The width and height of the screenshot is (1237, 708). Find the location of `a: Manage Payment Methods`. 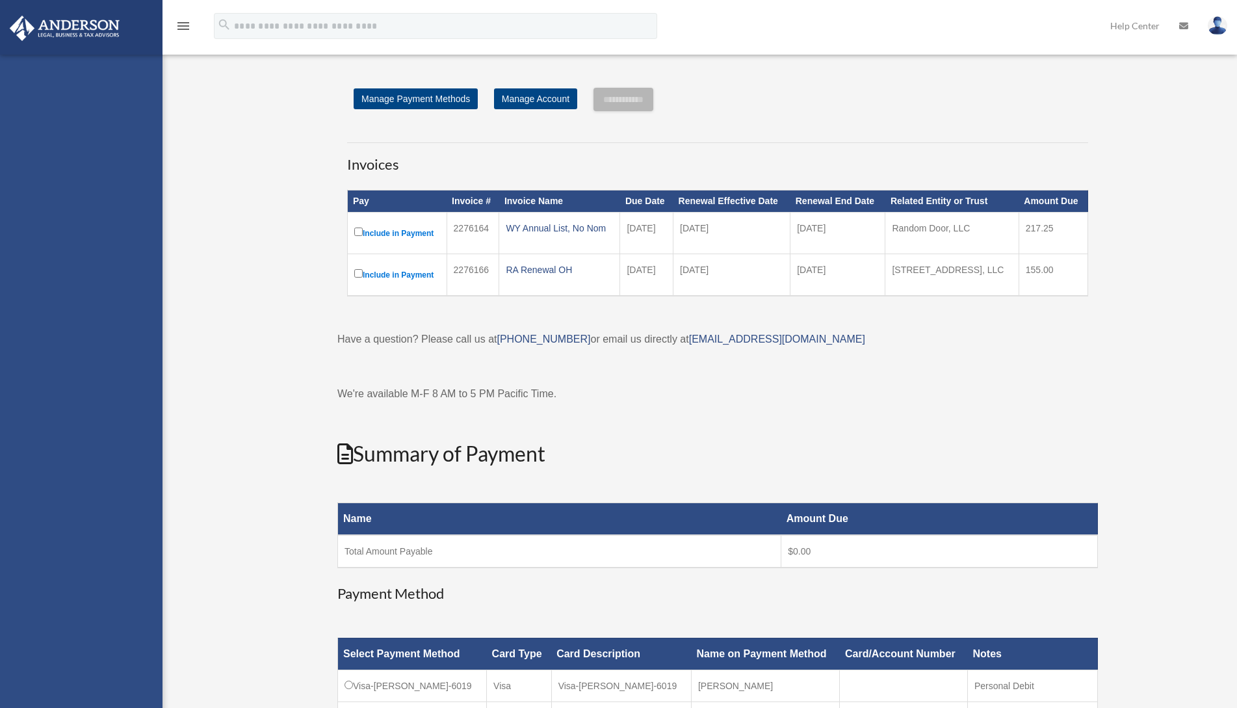

a: Manage Payment Methods is located at coordinates (415, 99).